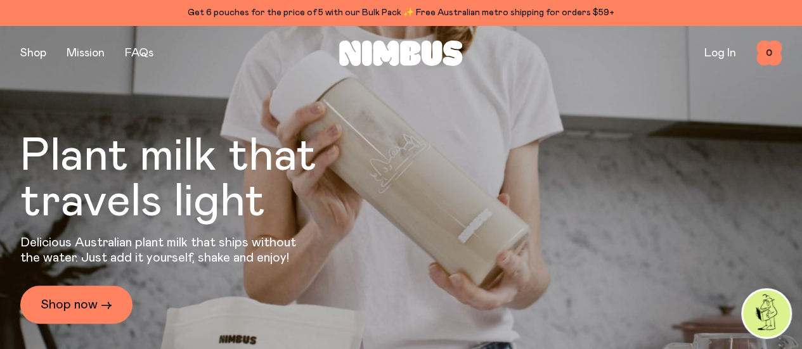 The height and width of the screenshot is (349, 802). What do you see at coordinates (720, 53) in the screenshot?
I see `a: Log In` at bounding box center [720, 53].